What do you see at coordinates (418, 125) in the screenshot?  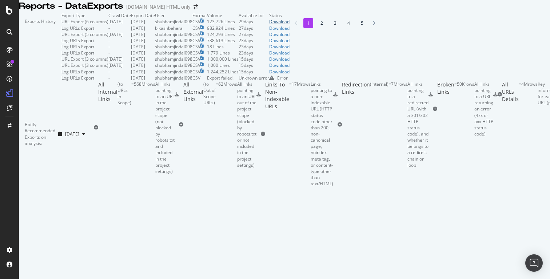 I see `div: All links pointing to a redirected URL (with a 301/302 HTTP status code), and whether it belongs ...` at bounding box center [418, 125].